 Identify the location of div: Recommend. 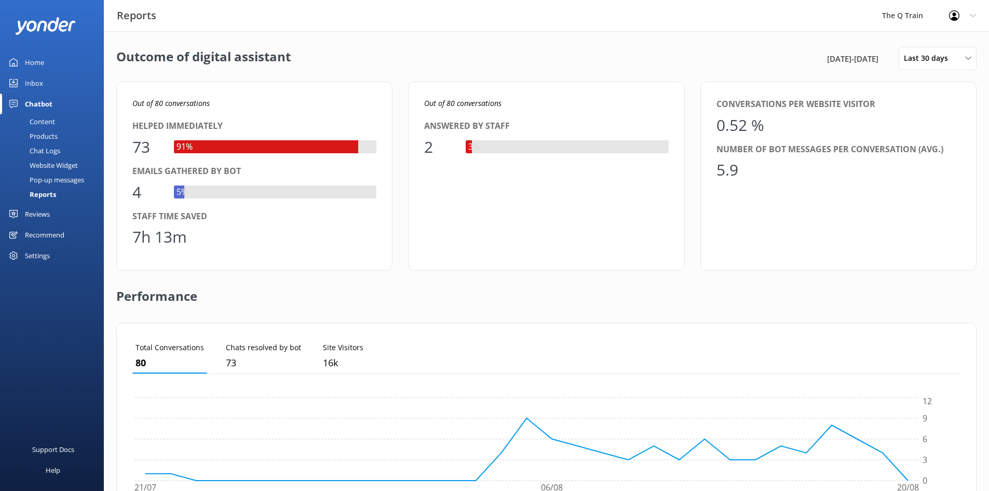
(45, 235).